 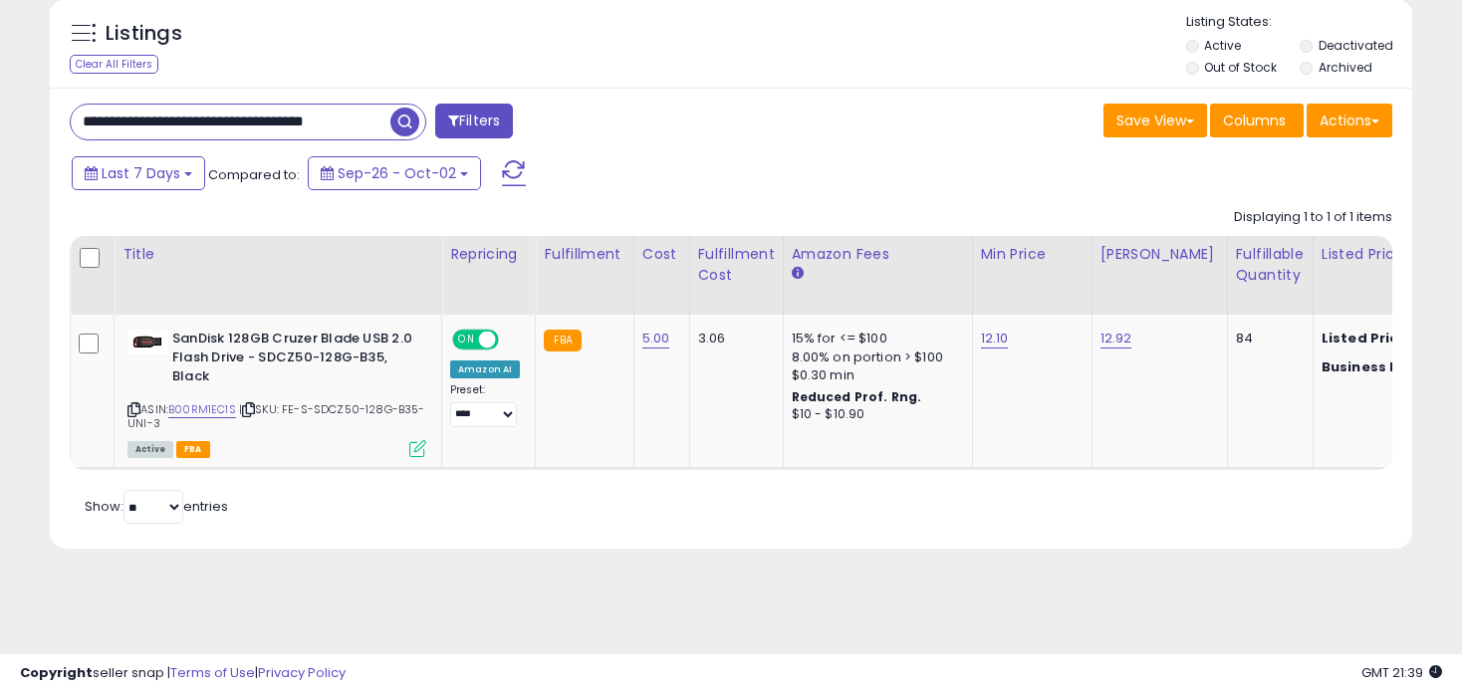 What do you see at coordinates (1254, 121) in the screenshot?
I see `span: Columns` at bounding box center [1254, 121].